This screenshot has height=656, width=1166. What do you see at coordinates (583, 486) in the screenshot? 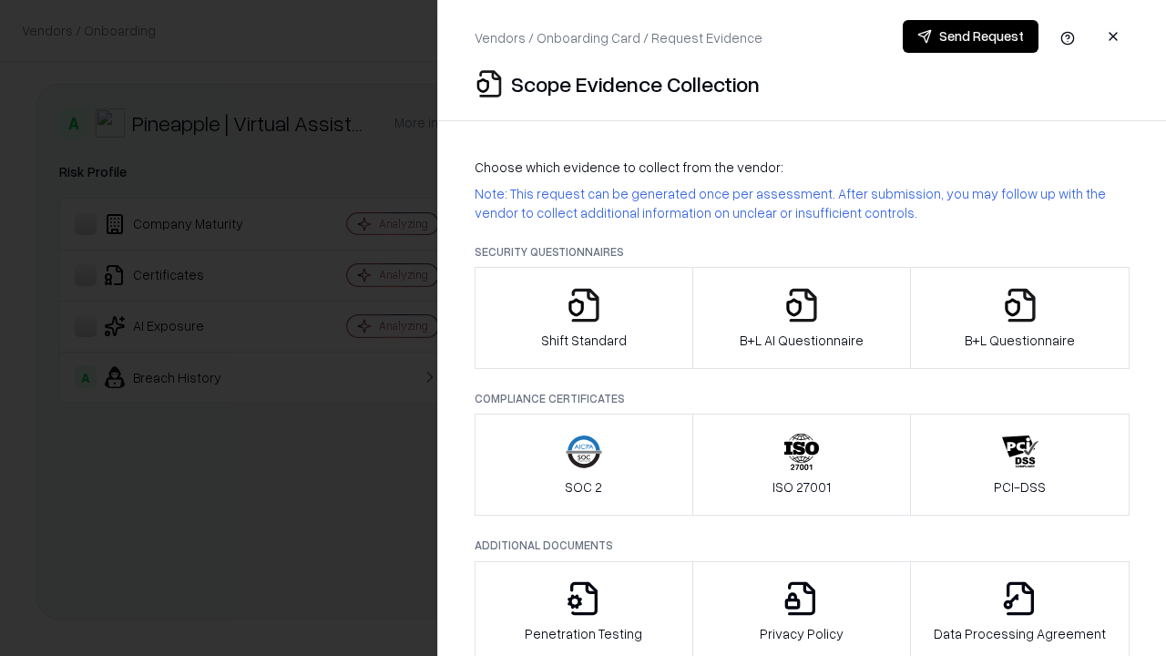
I see `p: SOC 2` at bounding box center [583, 486].